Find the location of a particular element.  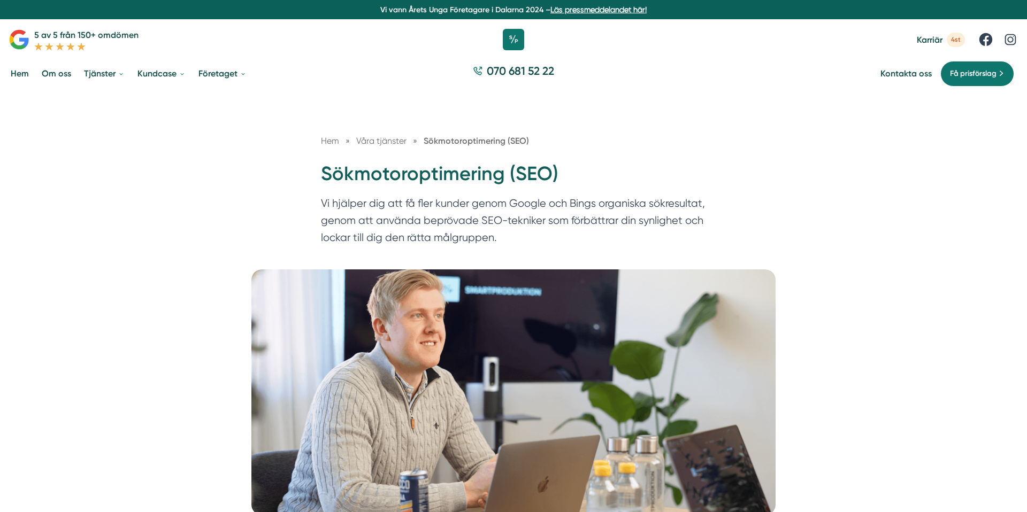

span: 4st is located at coordinates (956, 40).